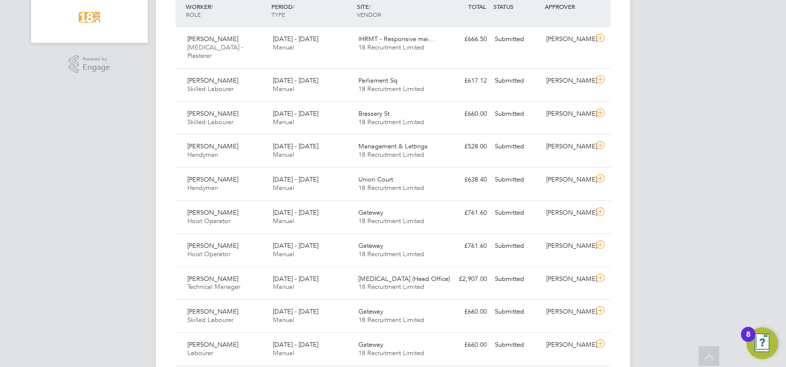 This screenshot has height=367, width=786. What do you see at coordinates (214, 286) in the screenshot?
I see `span: Technical Manager` at bounding box center [214, 286].